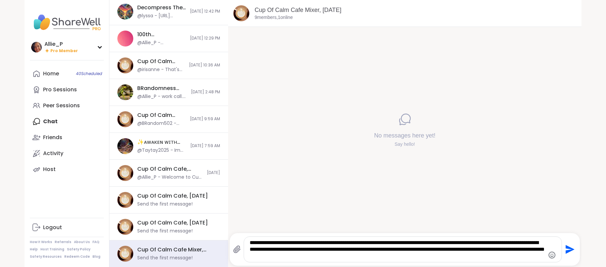 This screenshot has height=267, width=606. Describe the element at coordinates (67, 105) in the screenshot. I see `a: Peer Sessions` at that location.